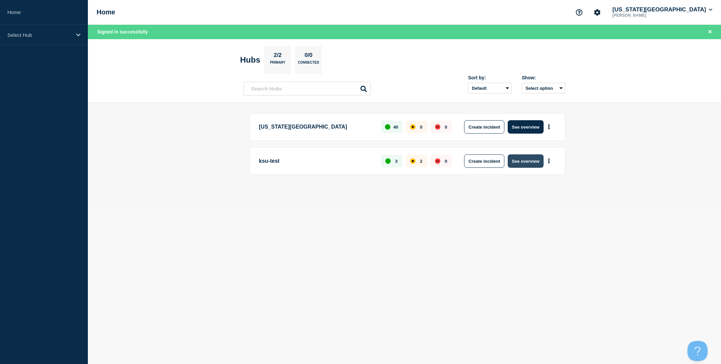  Describe the element at coordinates (122, 32) in the screenshot. I see `span: Signed in successfully` at that location.